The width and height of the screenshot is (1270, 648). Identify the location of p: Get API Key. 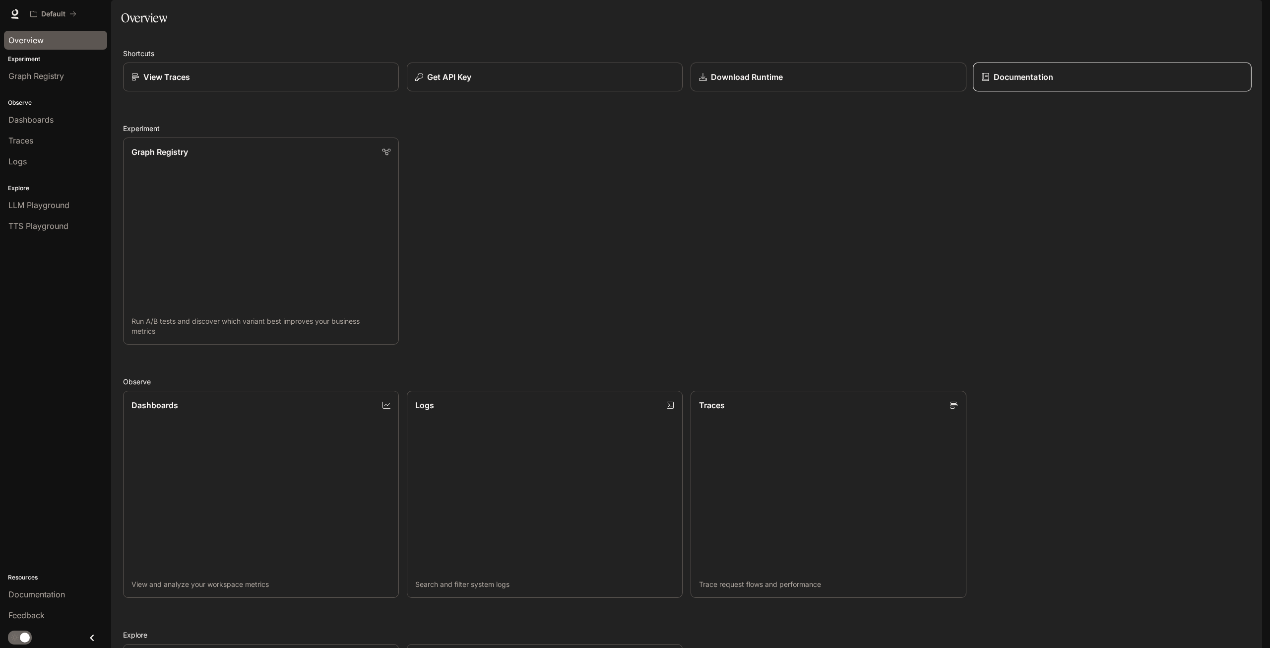
(449, 77).